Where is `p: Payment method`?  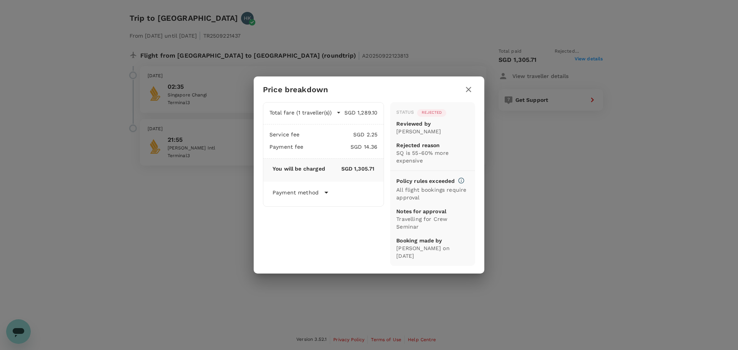 p: Payment method is located at coordinates (296, 193).